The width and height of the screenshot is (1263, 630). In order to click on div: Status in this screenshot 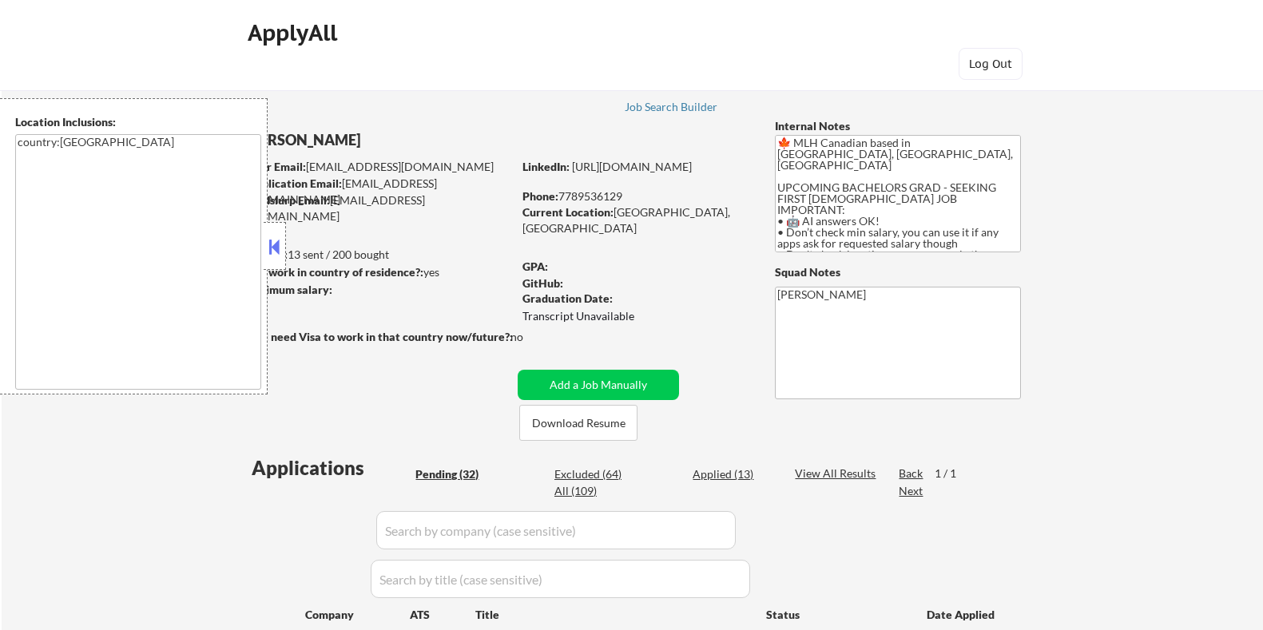, I will do `click(835, 614)`.